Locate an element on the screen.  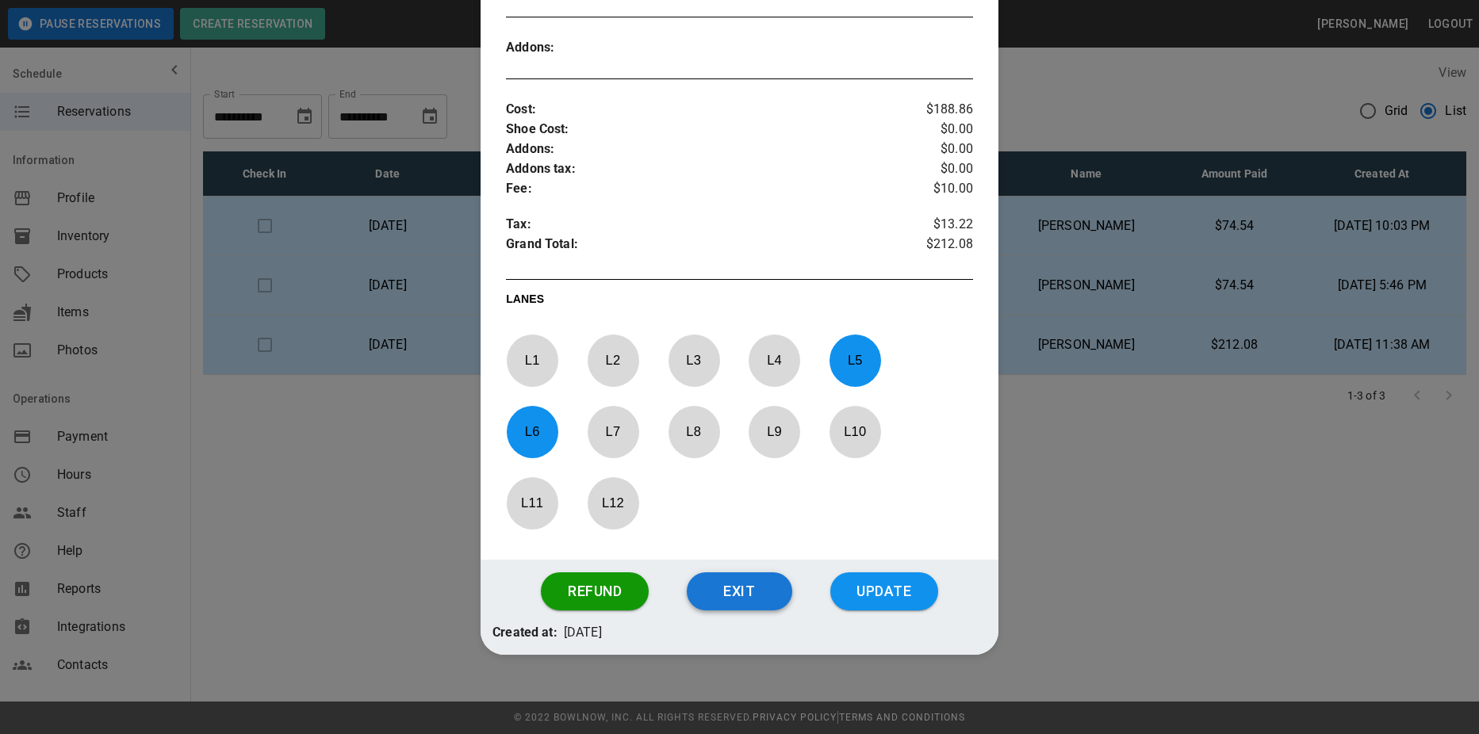
button: Update is located at coordinates (884, 592).